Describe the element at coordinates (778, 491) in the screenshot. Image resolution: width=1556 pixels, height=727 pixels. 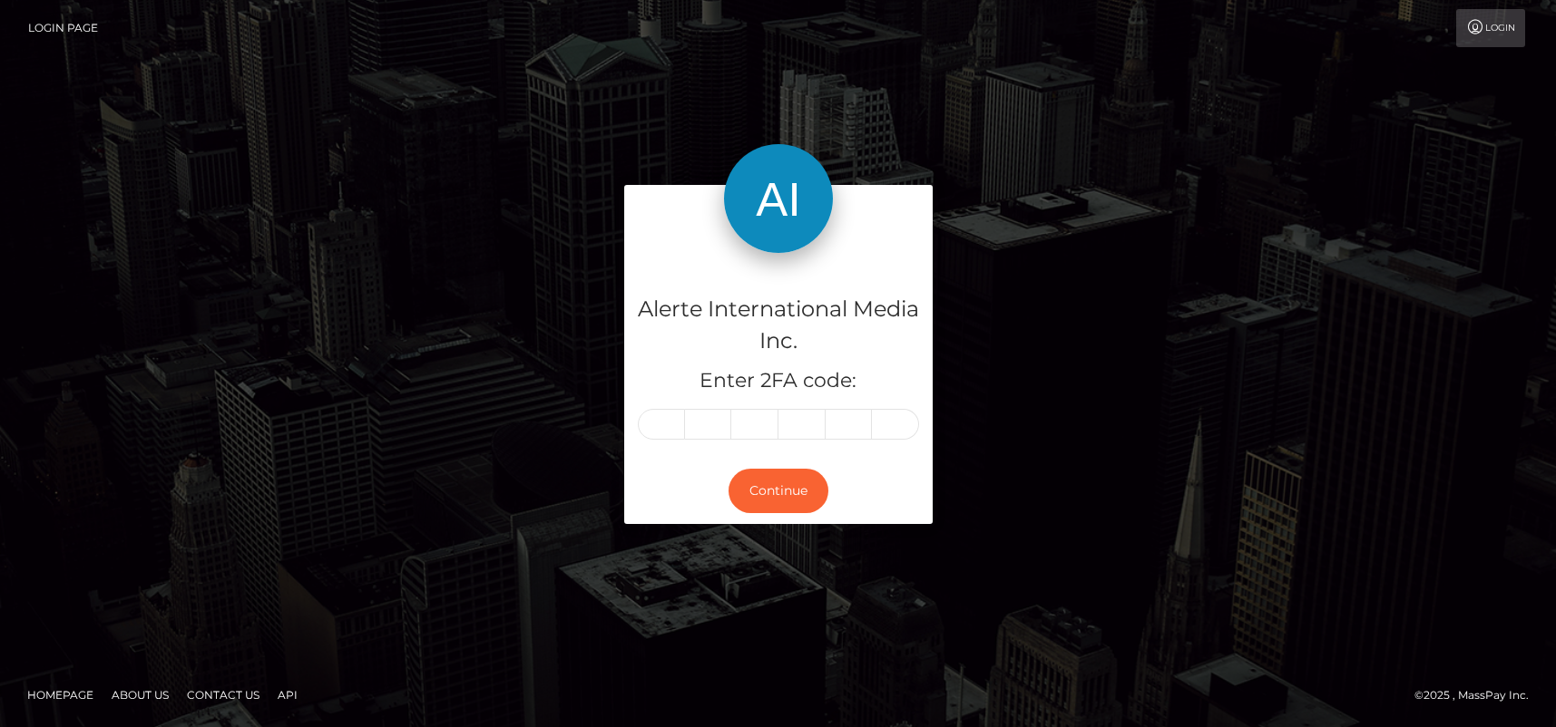
I see `button: Continue` at that location.